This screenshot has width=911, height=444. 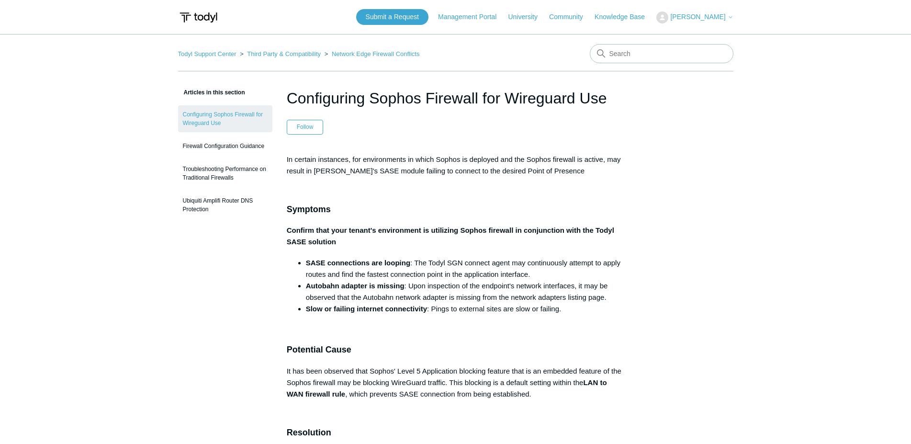 I want to click on li: : Upon inspection of the endpoint's network interfaces, it may be observed that the Autobahn netw..., so click(x=466, y=292).